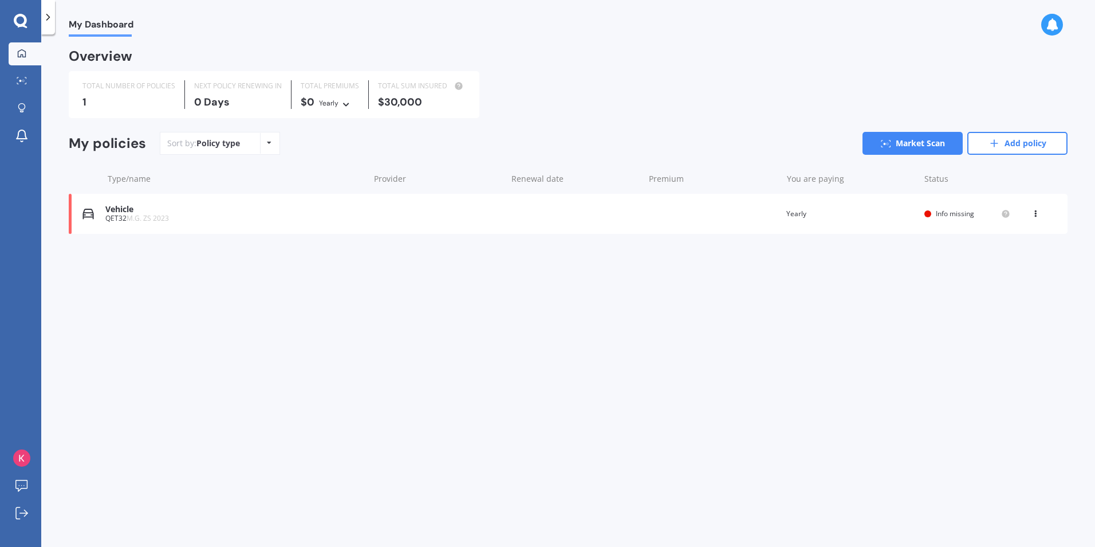 Image resolution: width=1095 pixels, height=547 pixels. Describe the element at coordinates (234, 209) in the screenshot. I see `div: Vehicle` at that location.